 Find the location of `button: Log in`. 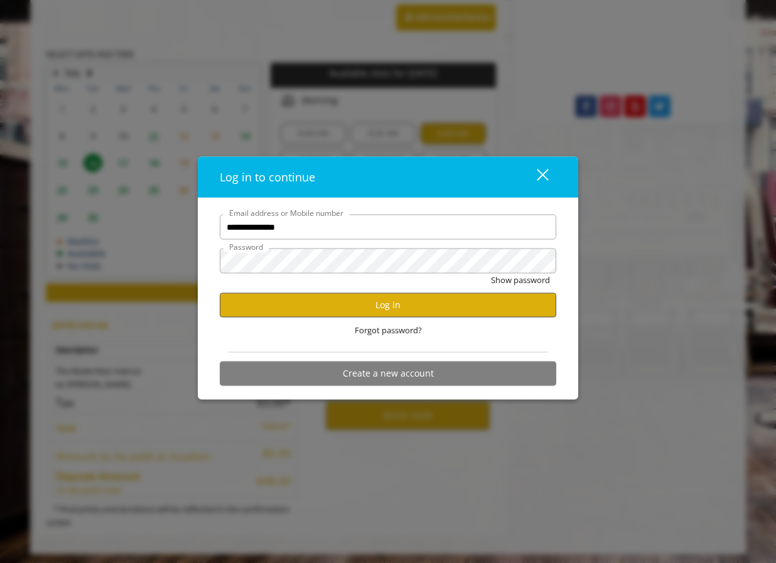

button: Log in is located at coordinates (388, 304).